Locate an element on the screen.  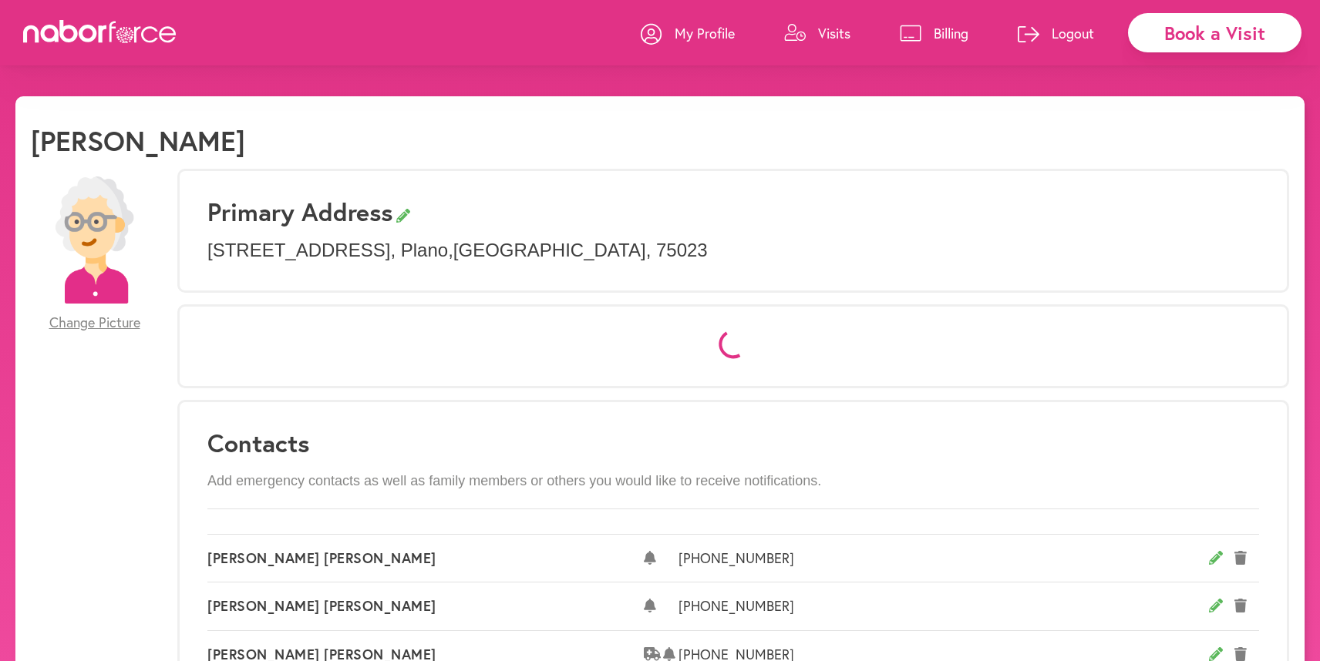
p: Visits is located at coordinates (834, 33).